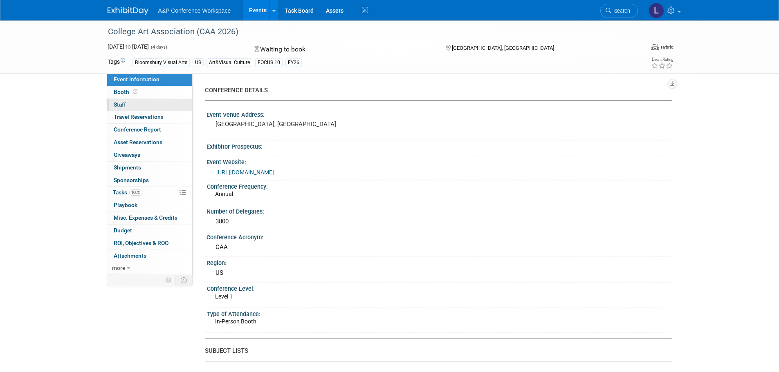 This screenshot has width=779, height=372. Describe the element at coordinates (137, 79) in the screenshot. I see `span: Event Information` at that location.